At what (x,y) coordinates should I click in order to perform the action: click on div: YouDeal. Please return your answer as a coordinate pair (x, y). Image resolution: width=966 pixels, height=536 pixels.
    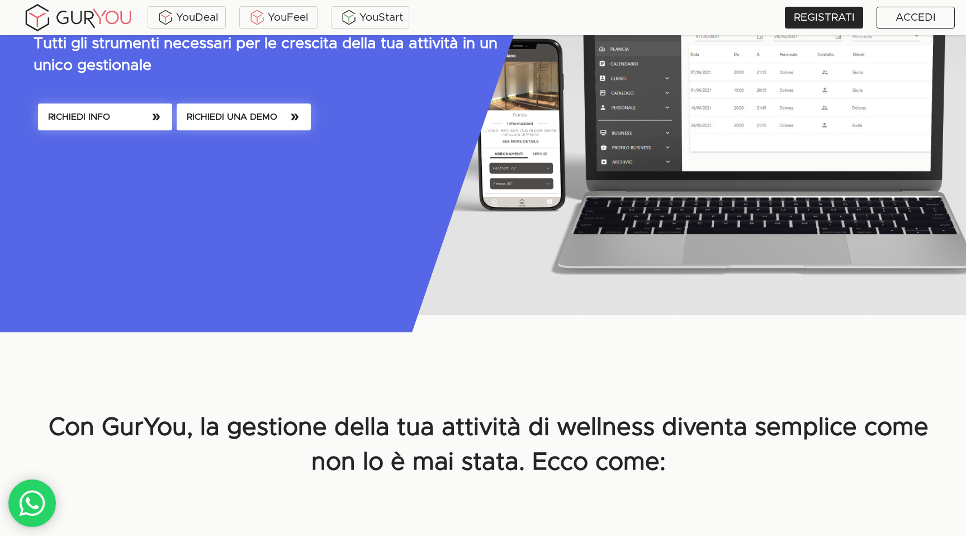
    Looking at the image, I should click on (187, 17).